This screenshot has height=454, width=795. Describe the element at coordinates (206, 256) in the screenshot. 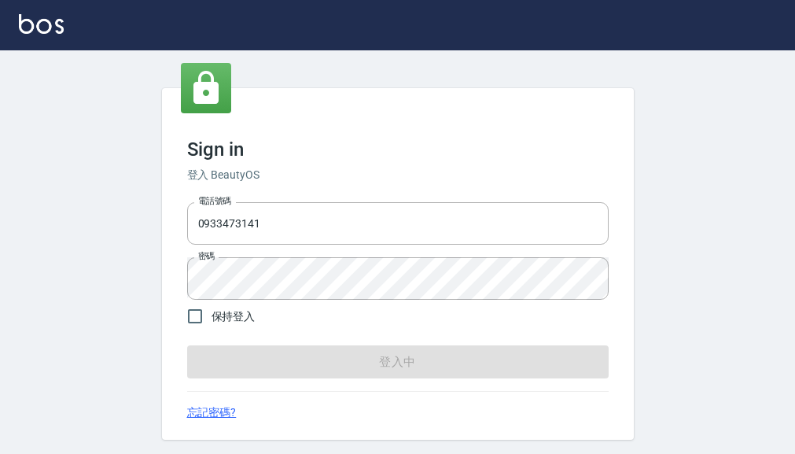

I see `label: 密碼` at that location.